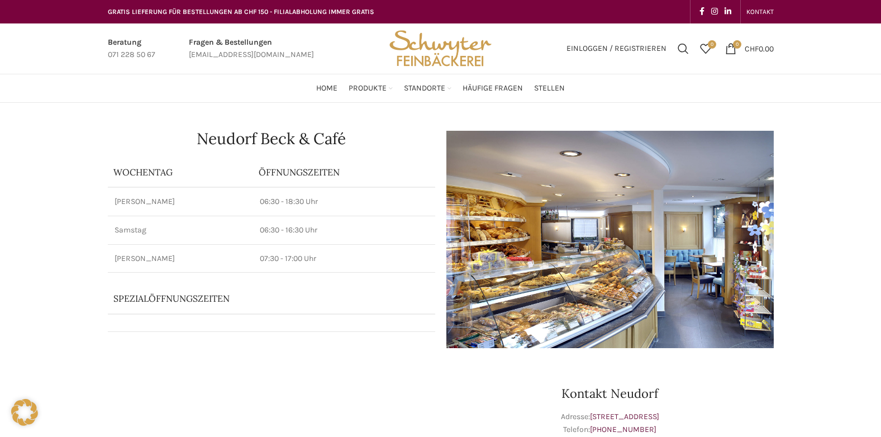  I want to click on img: Bäckerei Schwyter, so click(440, 49).